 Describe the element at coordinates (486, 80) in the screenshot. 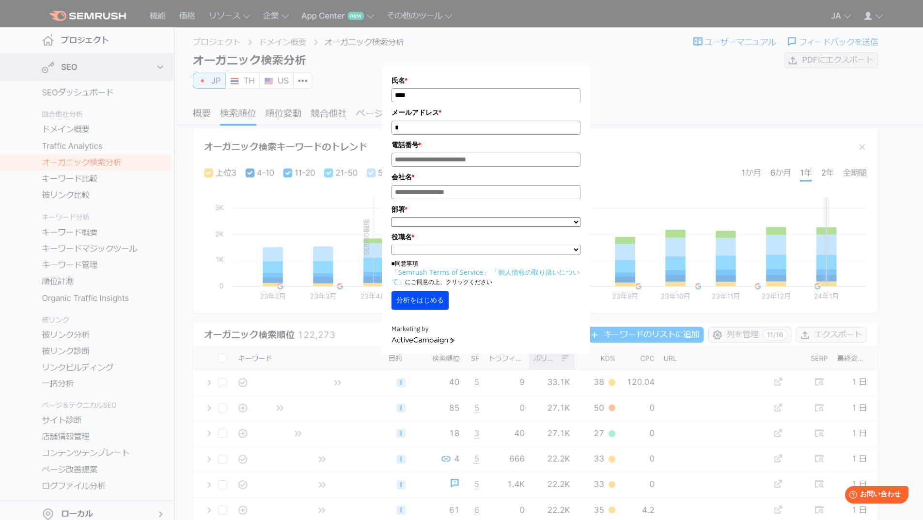

I see `label: 氏名` at that location.